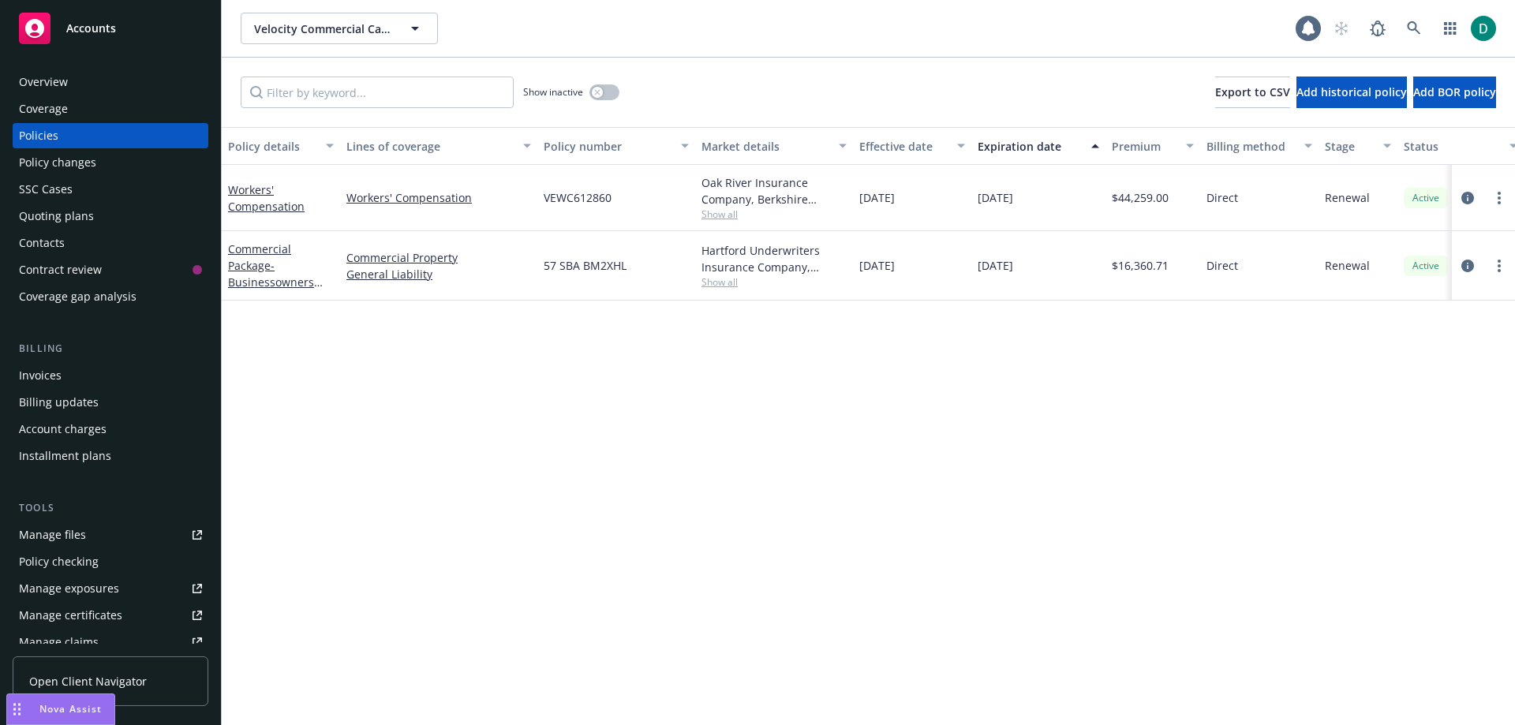 The height and width of the screenshot is (725, 1515). I want to click on div: Premium, so click(1144, 146).